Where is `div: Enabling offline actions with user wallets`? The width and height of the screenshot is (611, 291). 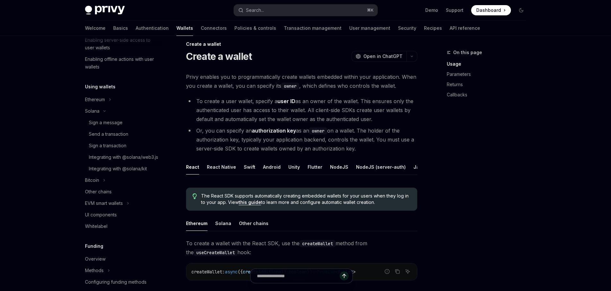
div: Enabling offline actions with user wallets is located at coordinates (121, 63).